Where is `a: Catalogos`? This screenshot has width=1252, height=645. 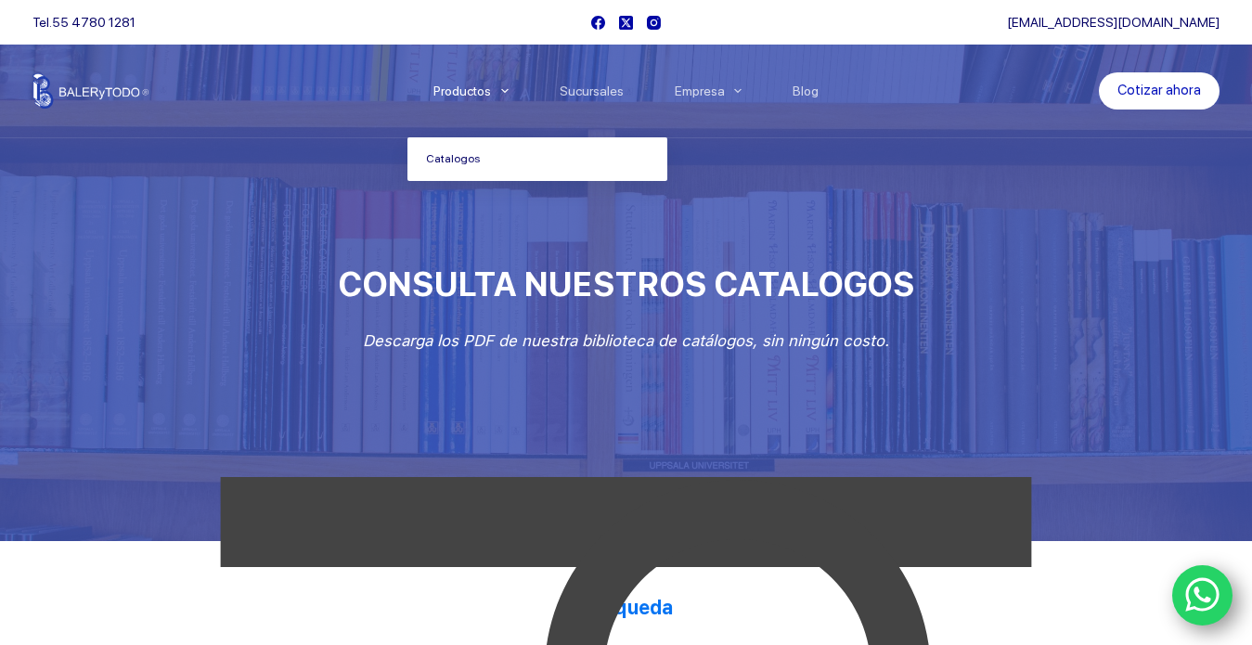
a: Catalogos is located at coordinates (537, 160).